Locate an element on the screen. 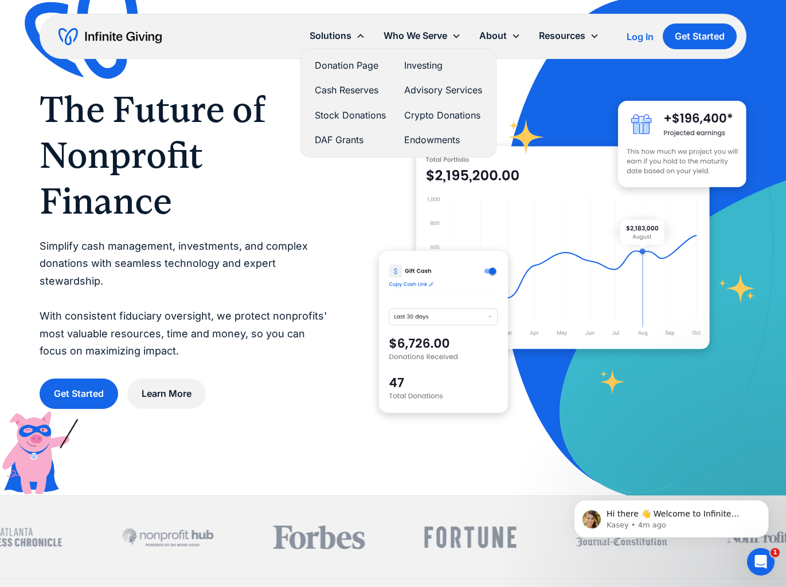 This screenshot has height=587, width=786. div: message notification from Kasey, 4m ago. Hi there 👋 Welcome to Infinite Giving. If you have any q... is located at coordinates (115, 43).